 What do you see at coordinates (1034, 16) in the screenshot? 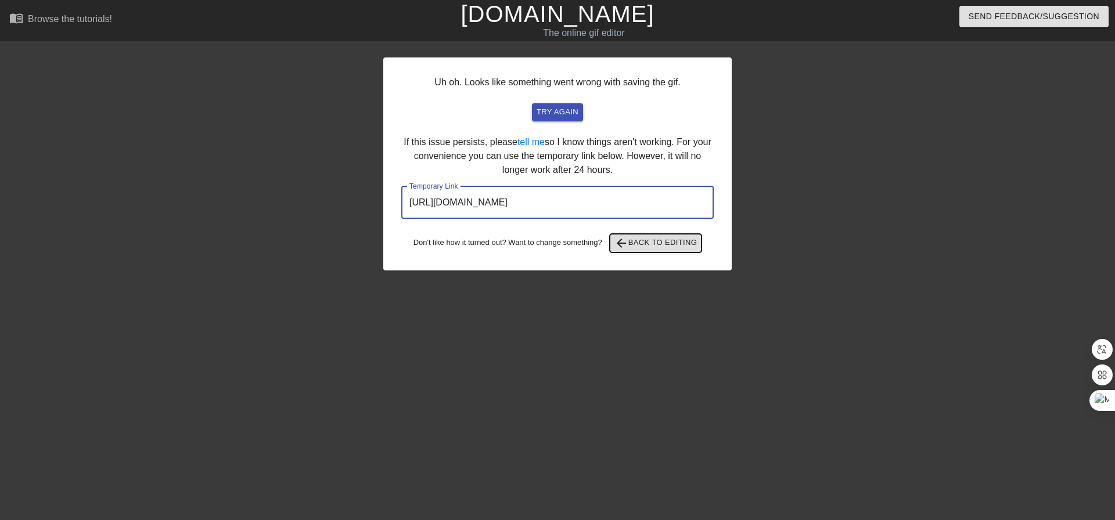
I see `button: Send Feedback/Suggestion` at bounding box center [1034, 16].